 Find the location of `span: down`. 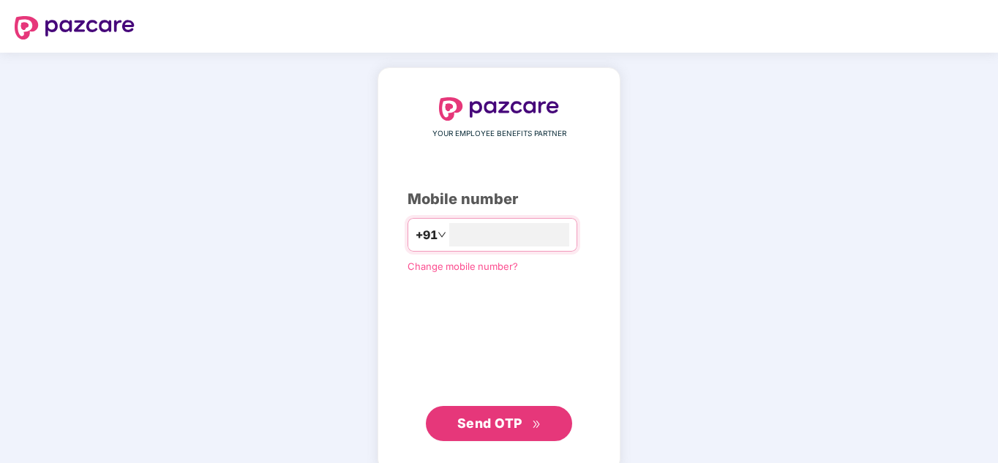

span: down is located at coordinates (442, 235).